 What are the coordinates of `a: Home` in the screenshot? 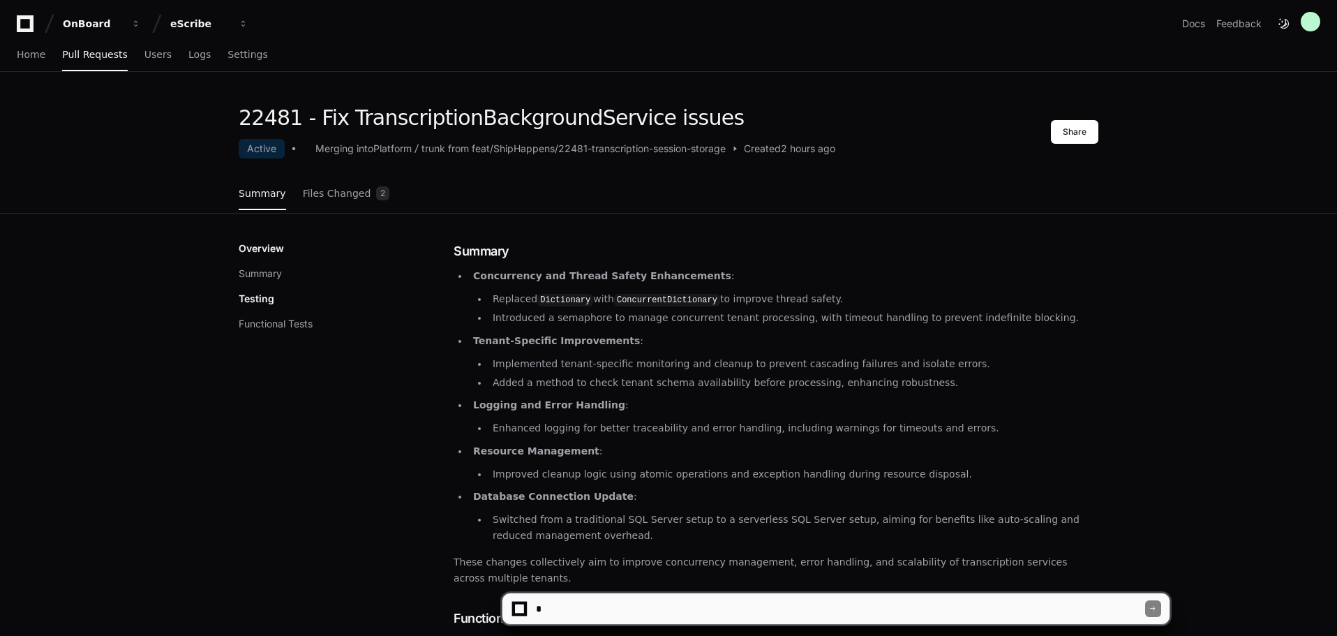 It's located at (31, 55).